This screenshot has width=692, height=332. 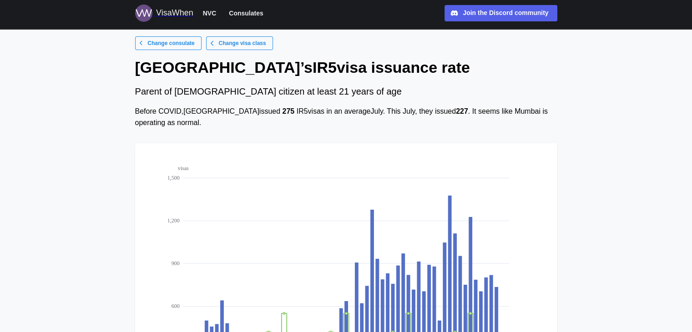 What do you see at coordinates (144, 13) in the screenshot?
I see `img: Logo for VisaWhen` at bounding box center [144, 13].